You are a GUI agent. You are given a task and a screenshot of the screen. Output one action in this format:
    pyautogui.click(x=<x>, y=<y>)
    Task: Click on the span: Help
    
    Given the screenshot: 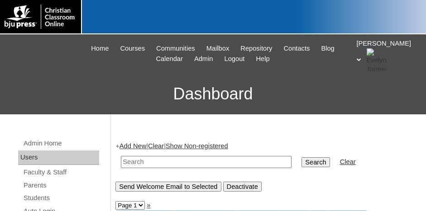 What is the action you would take?
    pyautogui.click(x=262, y=59)
    